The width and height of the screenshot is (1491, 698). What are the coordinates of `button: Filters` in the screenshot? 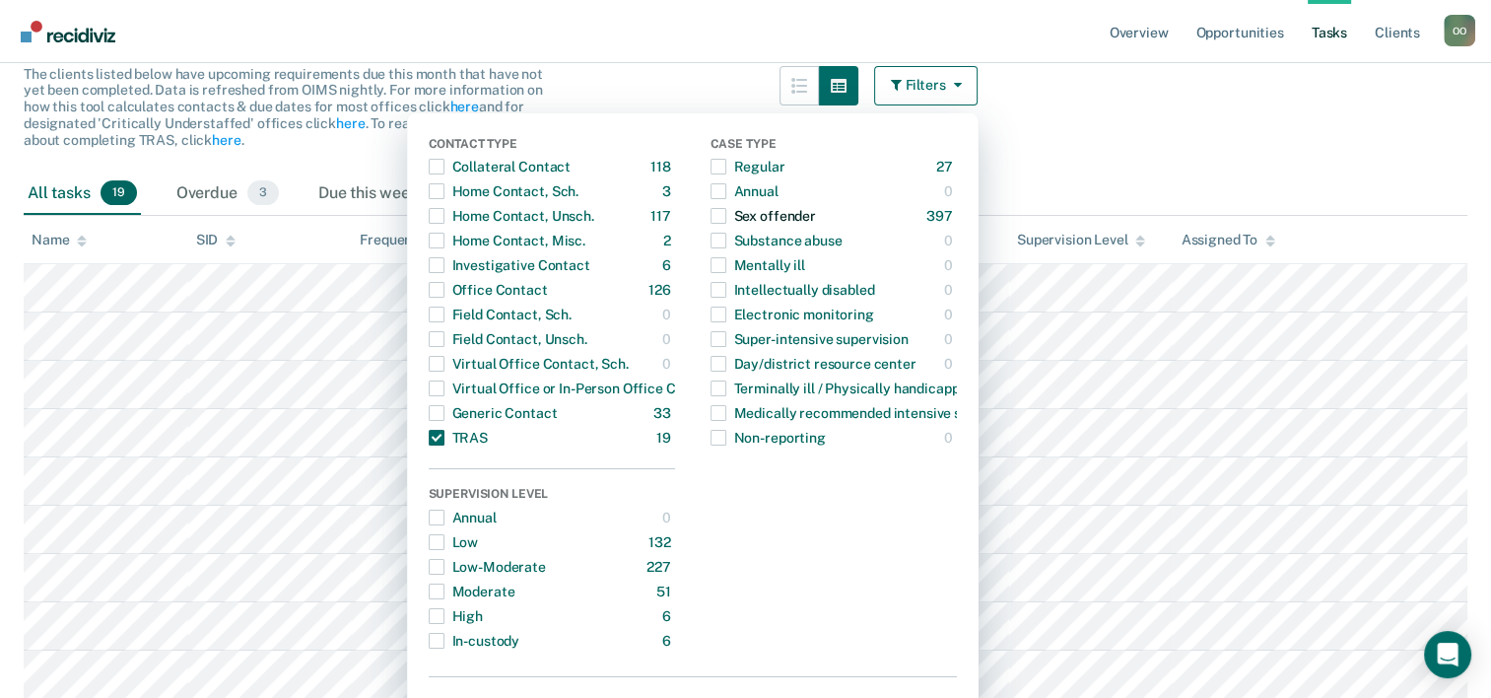 It's located at (926, 86).